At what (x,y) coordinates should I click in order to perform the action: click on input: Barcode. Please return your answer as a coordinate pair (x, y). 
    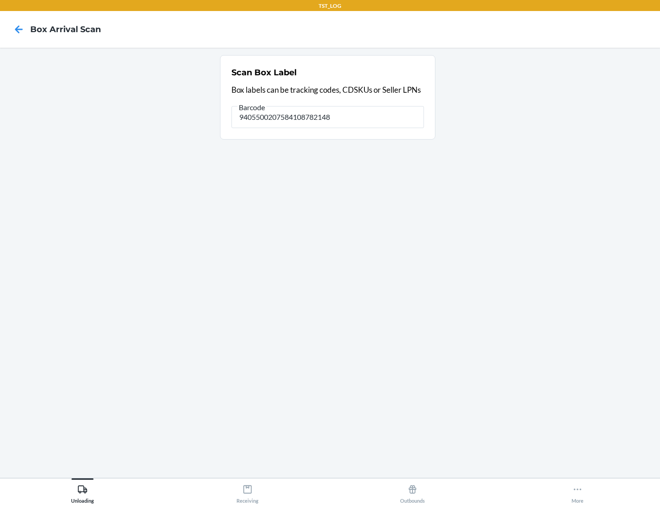
    Looking at the image, I should click on (328, 117).